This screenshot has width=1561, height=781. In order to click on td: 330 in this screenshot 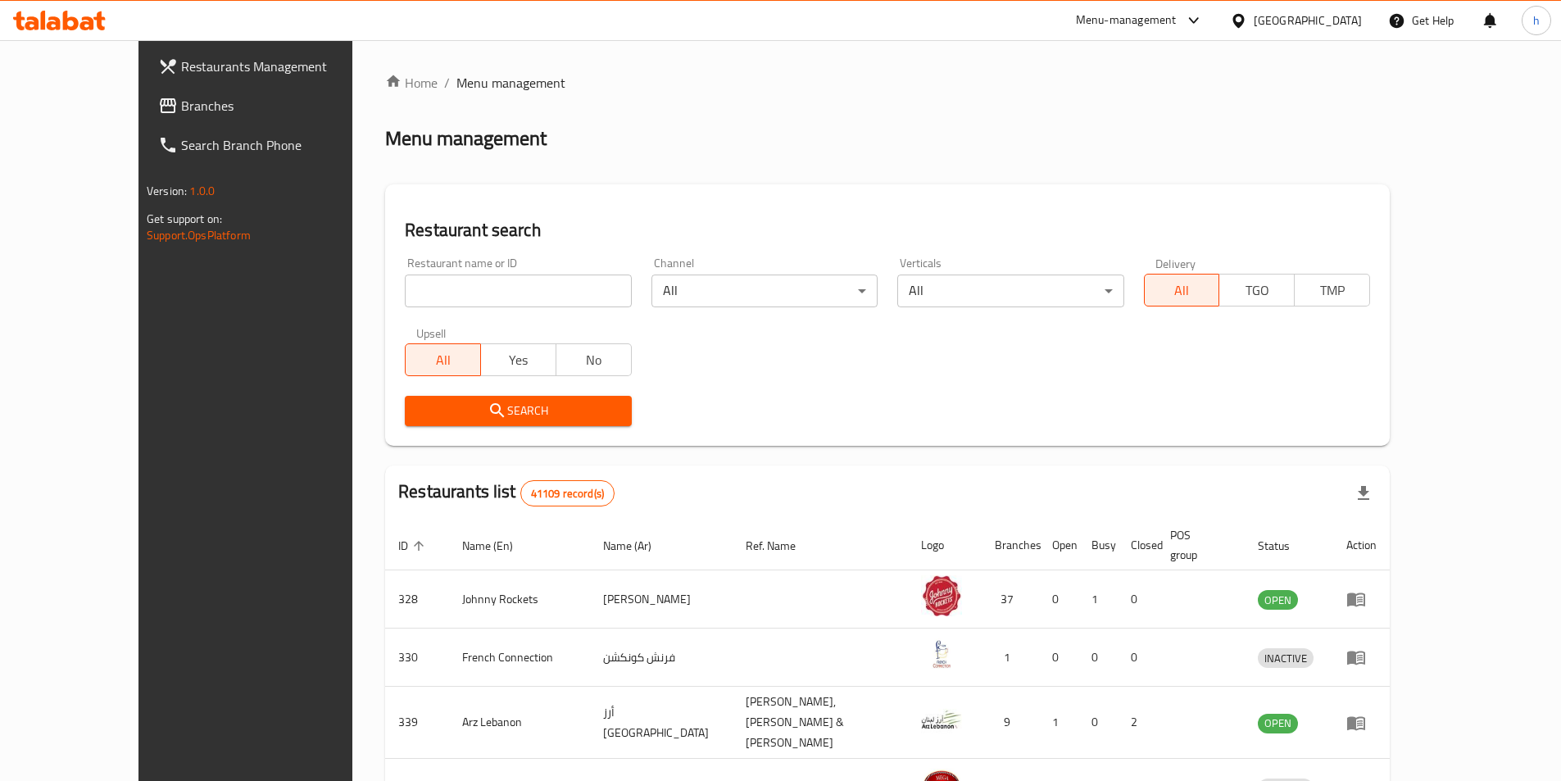, I will do `click(417, 657)`.